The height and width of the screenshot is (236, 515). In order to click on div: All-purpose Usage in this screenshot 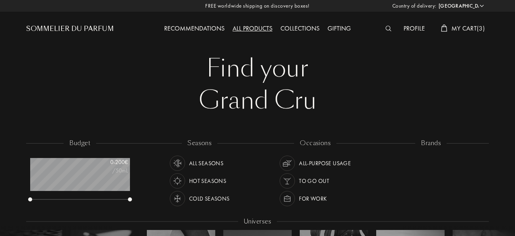, I will do `click(325, 163)`.